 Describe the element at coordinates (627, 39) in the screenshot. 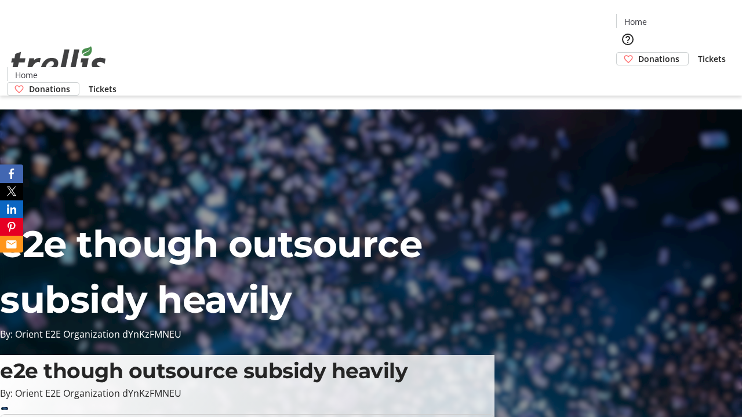

I see `button: Help` at that location.